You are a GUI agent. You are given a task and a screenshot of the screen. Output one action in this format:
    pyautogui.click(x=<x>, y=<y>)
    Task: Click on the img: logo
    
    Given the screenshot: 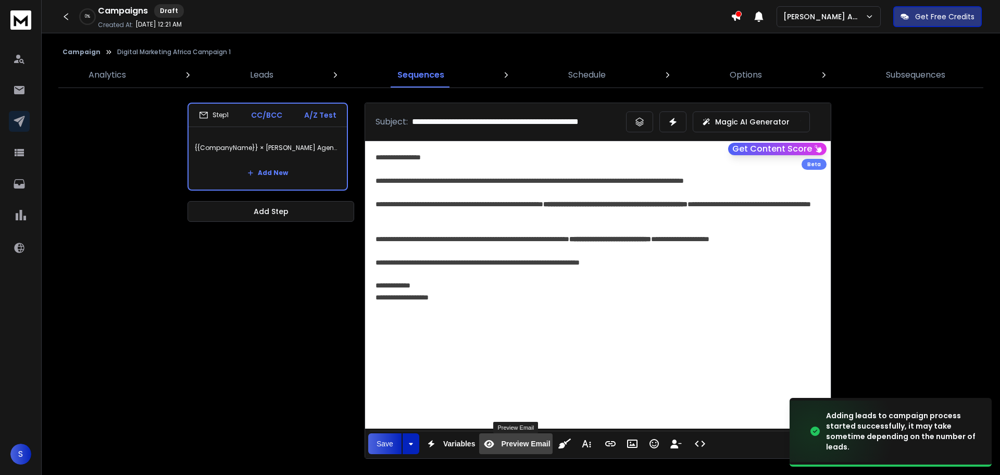 What is the action you would take?
    pyautogui.click(x=21, y=20)
    